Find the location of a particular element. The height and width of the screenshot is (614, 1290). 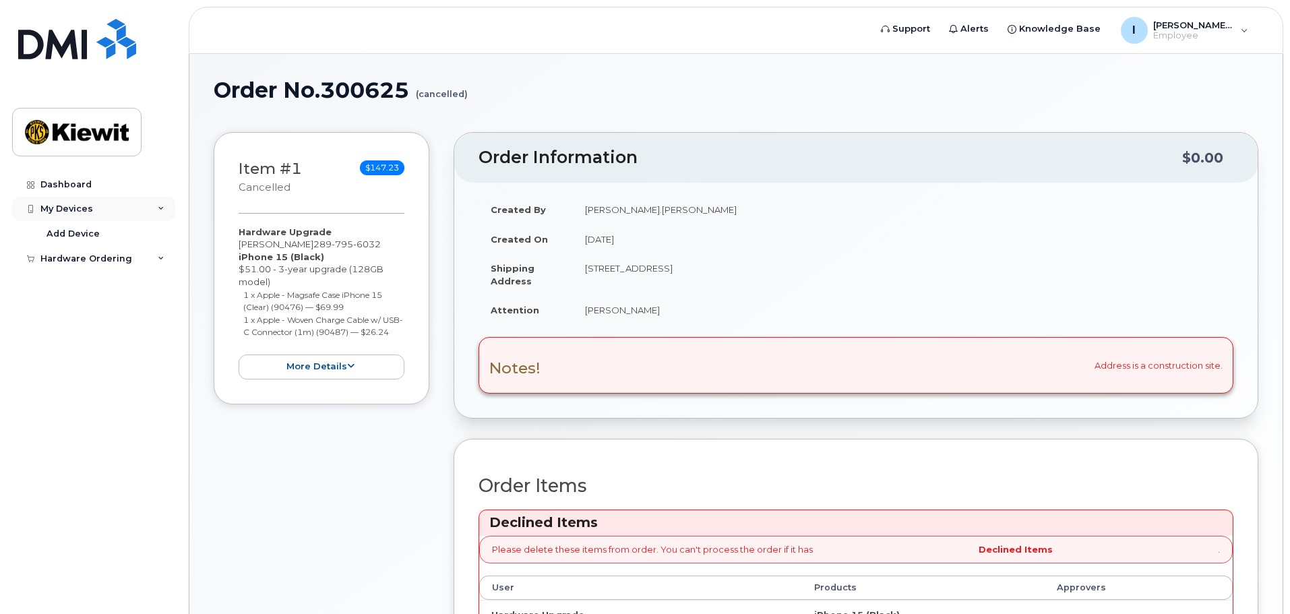

strong: Created By is located at coordinates (518, 210).